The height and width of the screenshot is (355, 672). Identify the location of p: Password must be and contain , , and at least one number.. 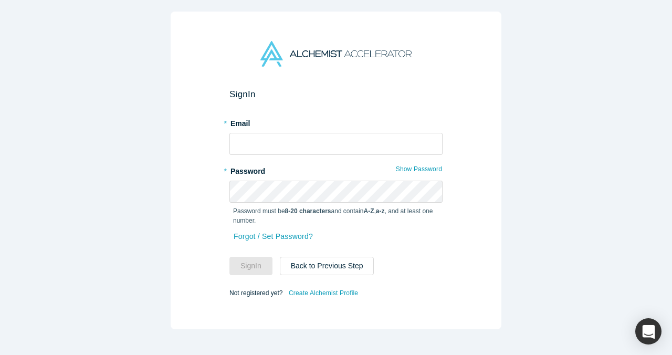
(336, 216).